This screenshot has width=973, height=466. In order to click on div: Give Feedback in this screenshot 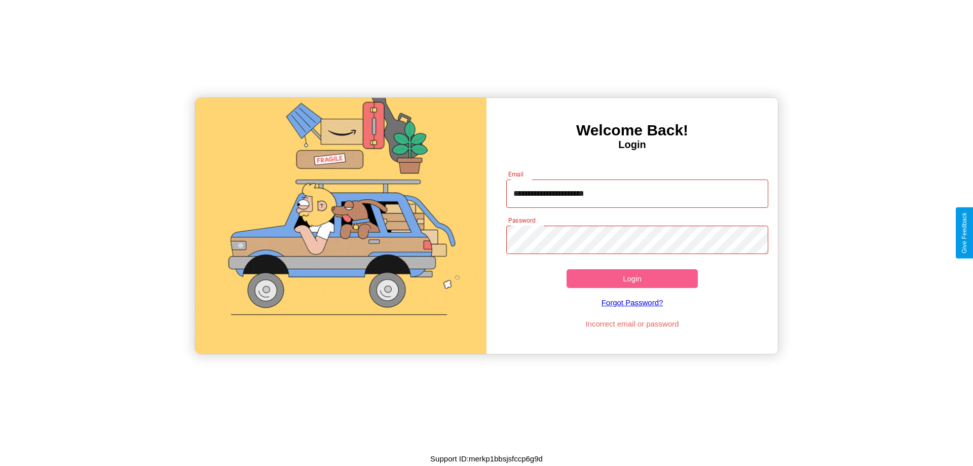, I will do `click(965, 233)`.